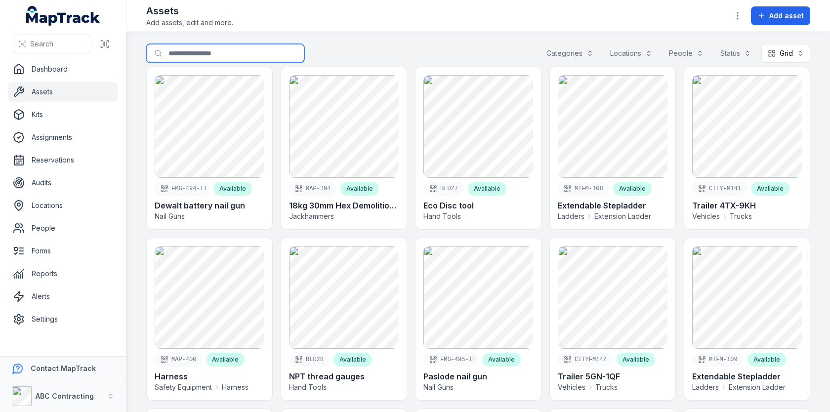 This screenshot has width=830, height=412. I want to click on a: Settings, so click(63, 319).